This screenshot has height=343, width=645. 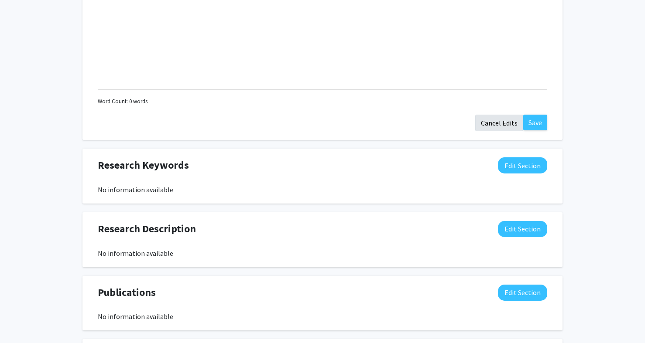 What do you see at coordinates (535, 123) in the screenshot?
I see `button: Save` at bounding box center [535, 123].